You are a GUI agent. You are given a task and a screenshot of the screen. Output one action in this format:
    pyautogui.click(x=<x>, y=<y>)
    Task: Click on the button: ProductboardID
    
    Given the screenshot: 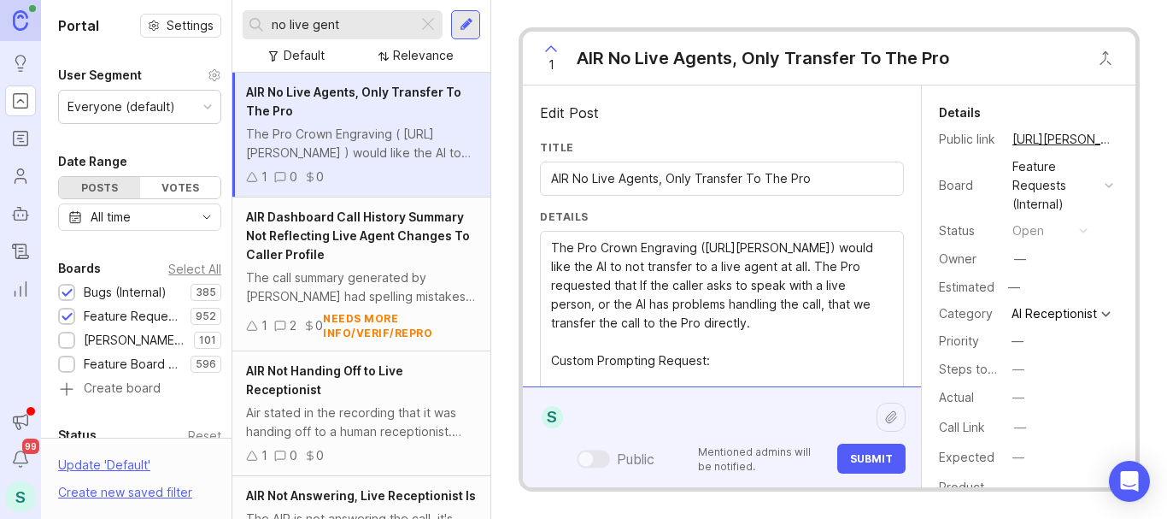 What is the action you would take?
    pyautogui.click(x=1020, y=487)
    